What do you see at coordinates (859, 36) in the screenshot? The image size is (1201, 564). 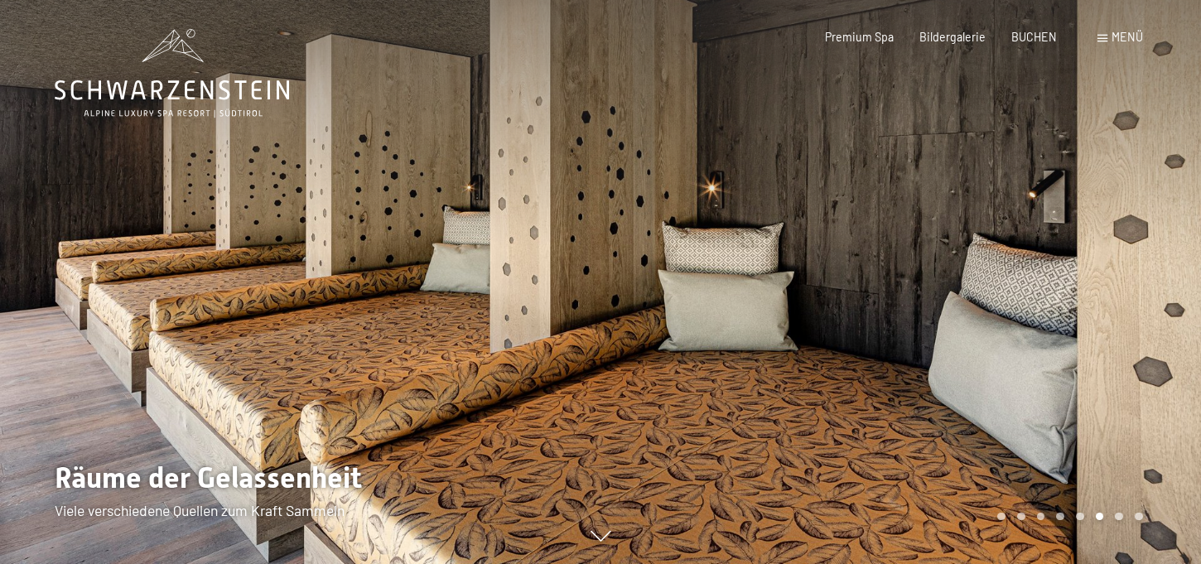 I see `a: Premium Spa` at bounding box center [859, 36].